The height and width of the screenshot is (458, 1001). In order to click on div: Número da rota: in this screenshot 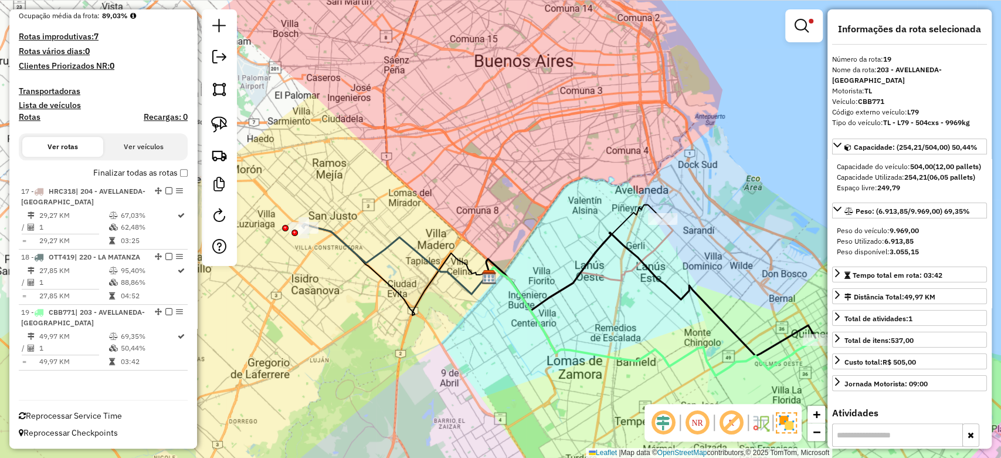, I will do `click(910, 59)`.